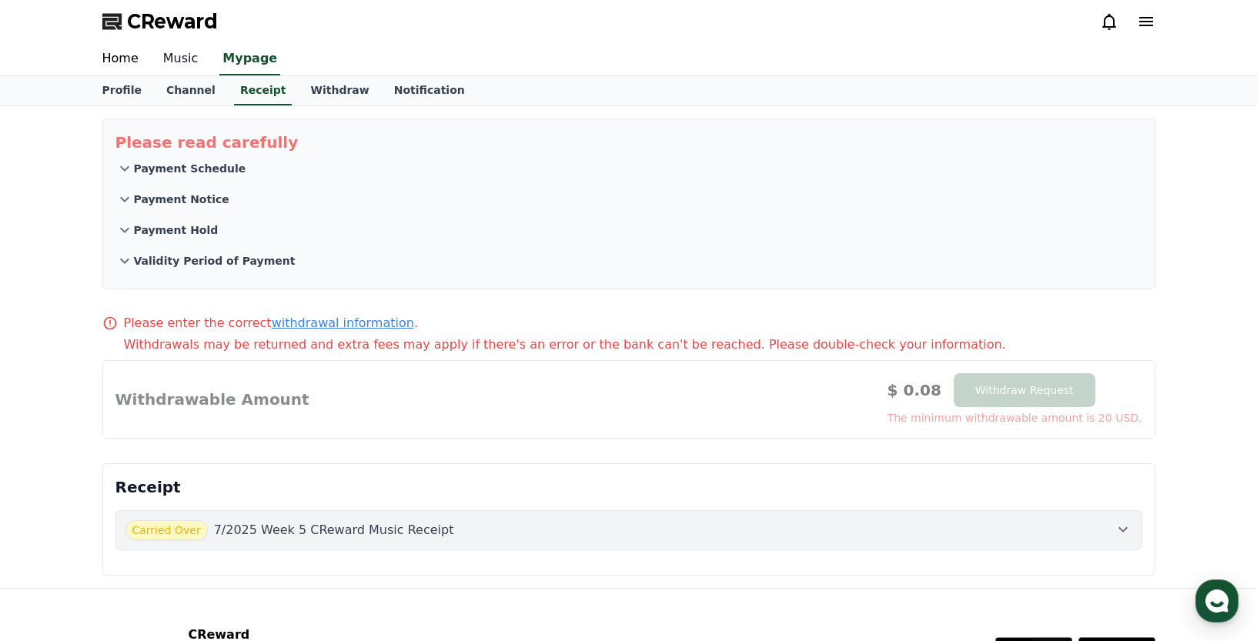 This screenshot has width=1257, height=641. What do you see at coordinates (249, 59) in the screenshot?
I see `a: Mypage` at bounding box center [249, 59].